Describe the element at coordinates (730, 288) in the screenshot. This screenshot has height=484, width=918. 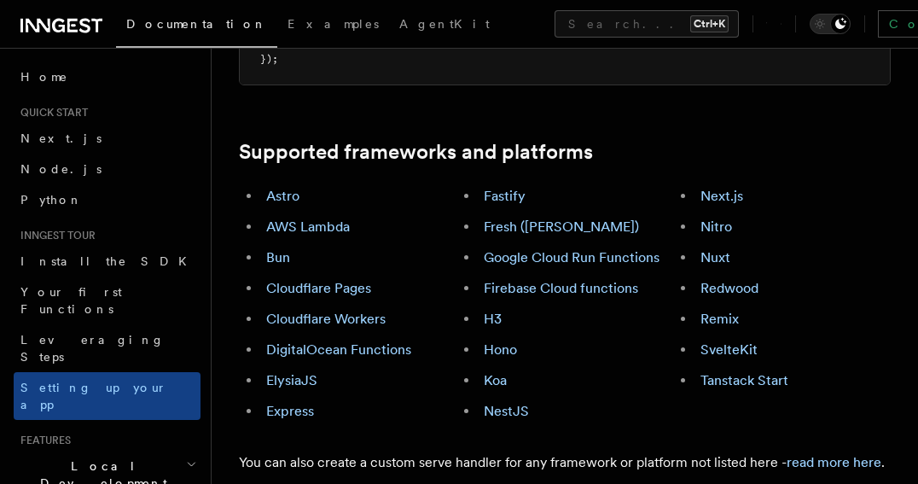
I see `a: Redwood` at that location.